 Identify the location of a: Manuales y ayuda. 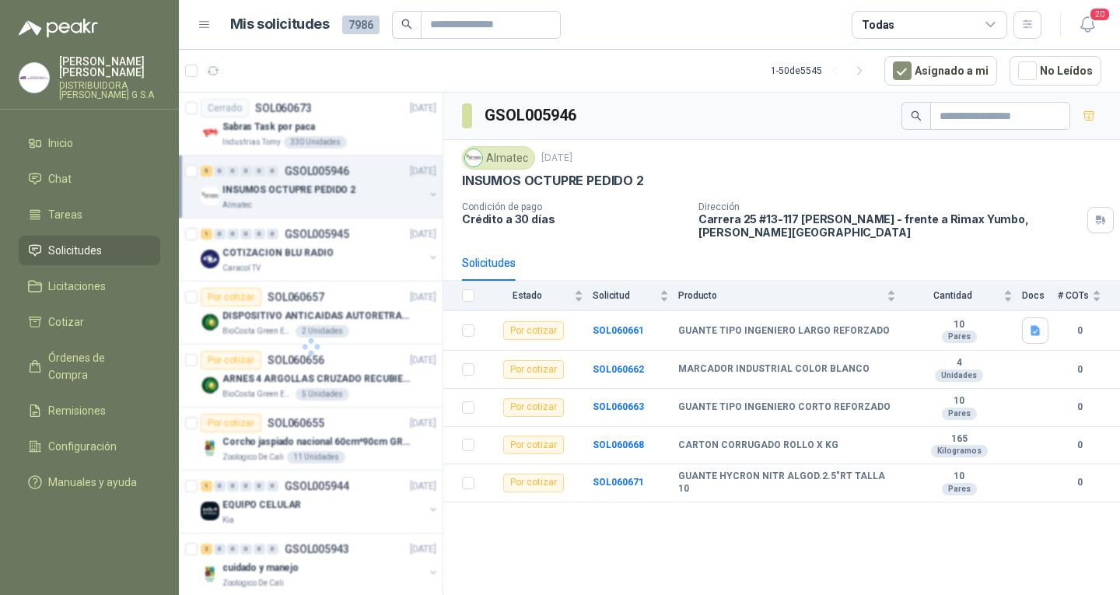
(89, 482).